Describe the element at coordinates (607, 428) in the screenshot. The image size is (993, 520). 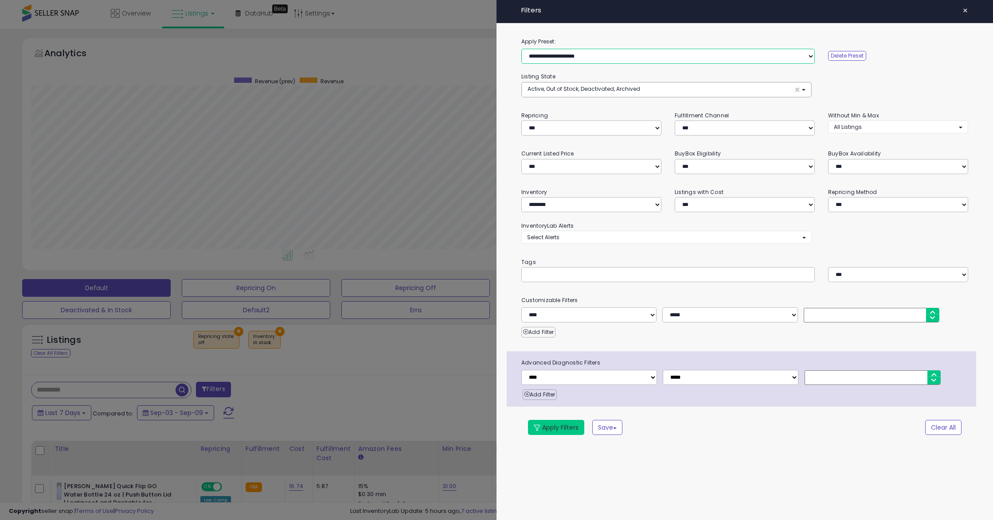
I see `button: Save` at that location.